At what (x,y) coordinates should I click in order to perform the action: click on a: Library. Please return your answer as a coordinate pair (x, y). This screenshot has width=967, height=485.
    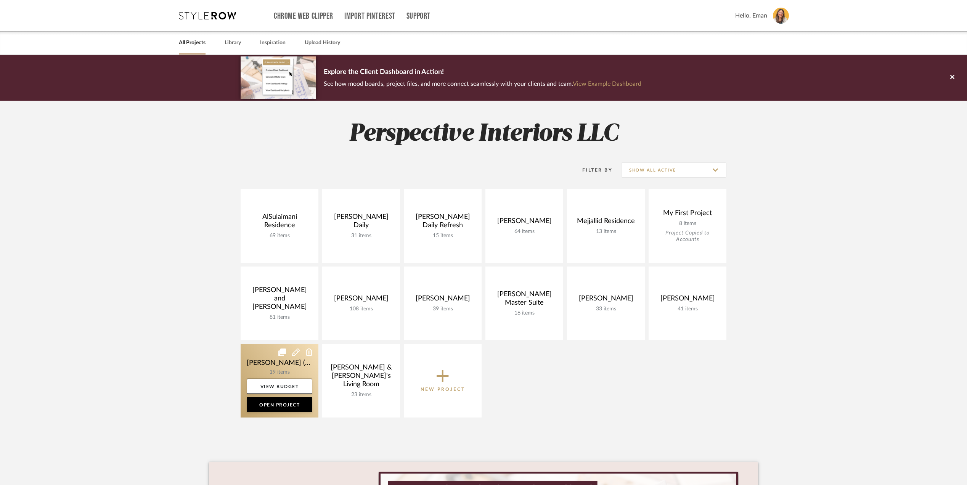
    Looking at the image, I should click on (233, 43).